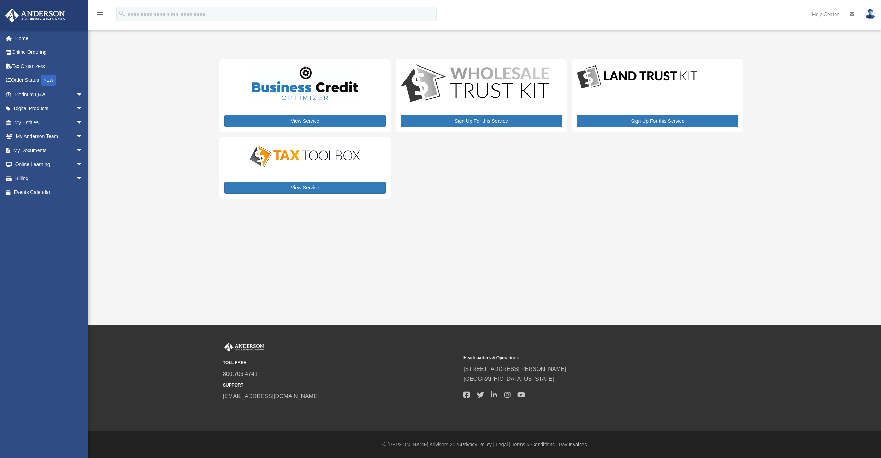 The width and height of the screenshot is (881, 458). Describe the element at coordinates (49, 137) in the screenshot. I see `a: My Anderson Teamarrow_drop_down` at that location.